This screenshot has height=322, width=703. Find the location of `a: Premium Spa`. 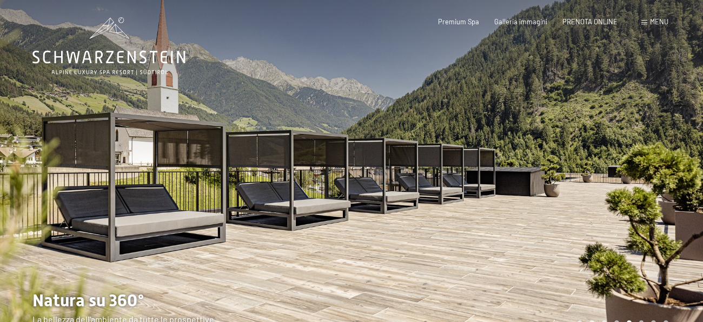

a: Premium Spa is located at coordinates (458, 22).